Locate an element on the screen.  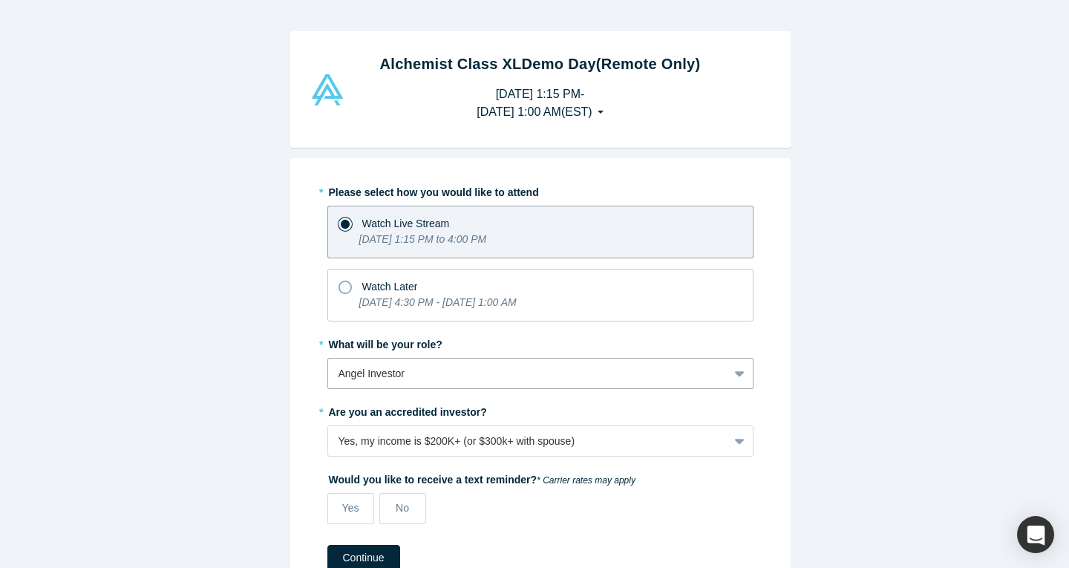
img: Alchemist Vault Logo is located at coordinates (327, 90).